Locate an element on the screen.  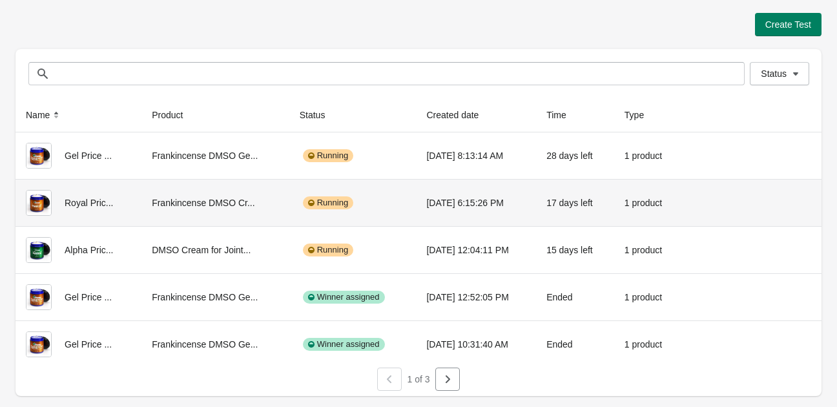
div: 17 days left is located at coordinates (575, 203).